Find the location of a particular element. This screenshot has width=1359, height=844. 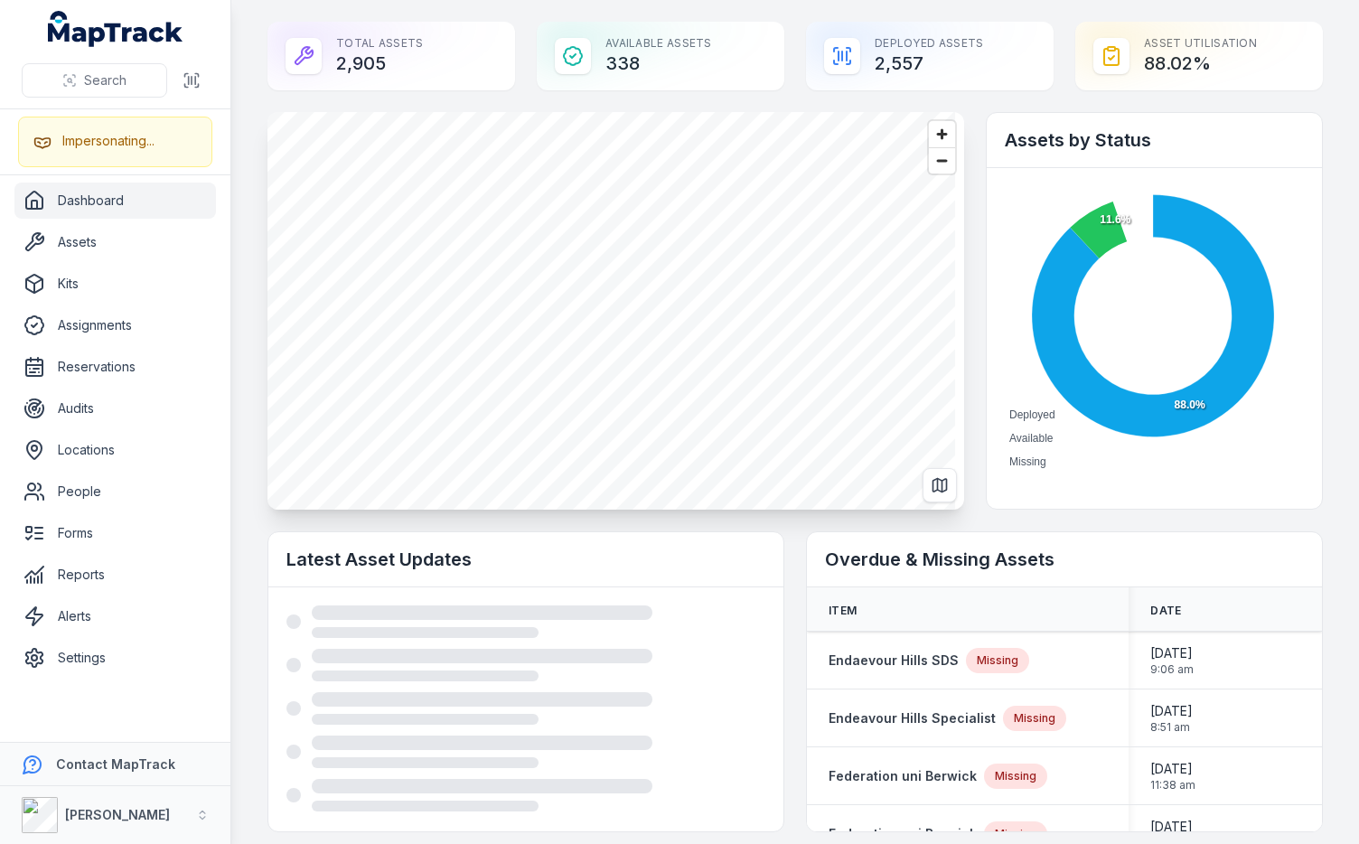

button: Search is located at coordinates (94, 80).